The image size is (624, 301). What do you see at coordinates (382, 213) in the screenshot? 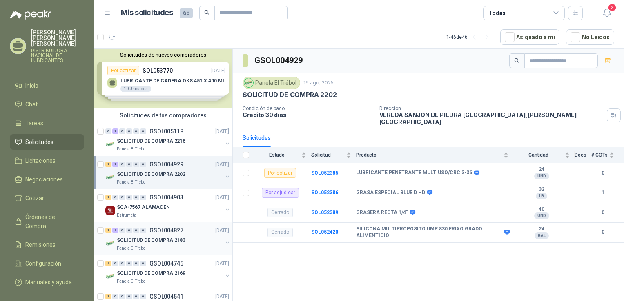
I see `b: GRASERA RECTA 1/4"` at bounding box center [382, 213].